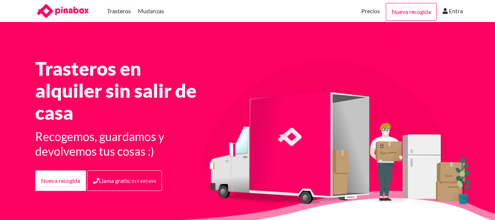  Describe the element at coordinates (122, 90) in the screenshot. I see `h1: Trasteros en alquiler sin salir de casa` at that location.